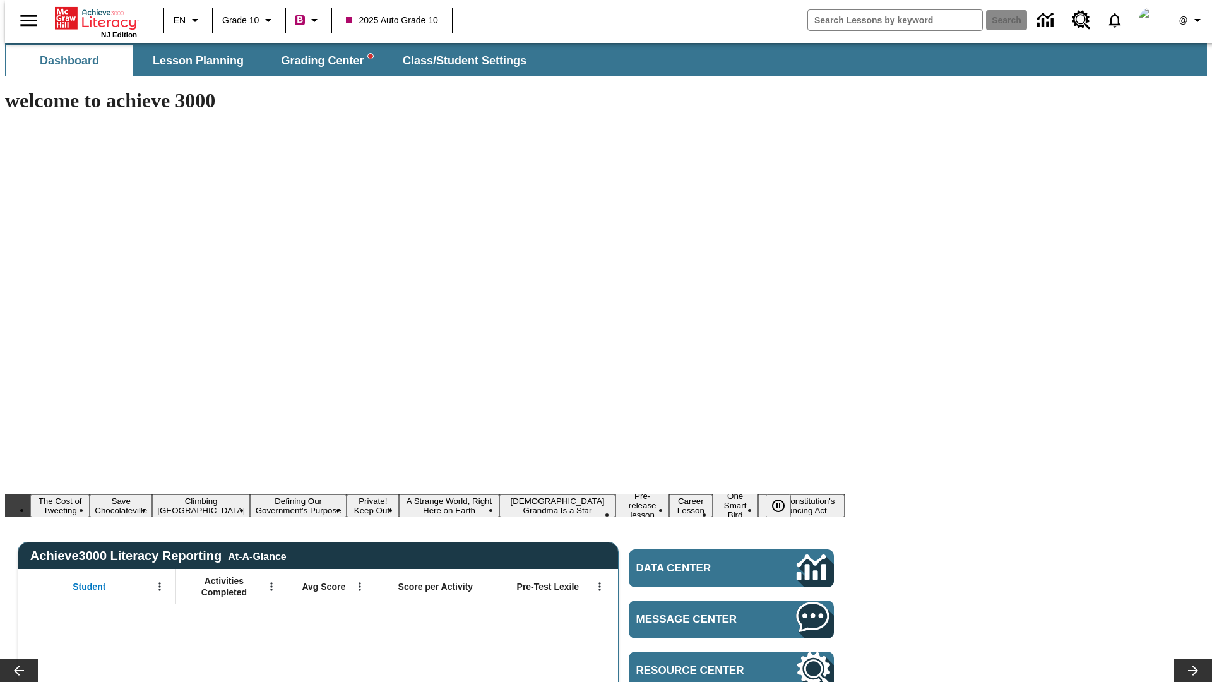 Image resolution: width=1212 pixels, height=682 pixels. What do you see at coordinates (465, 61) in the screenshot?
I see `button: Class/Student Settings` at bounding box center [465, 61].